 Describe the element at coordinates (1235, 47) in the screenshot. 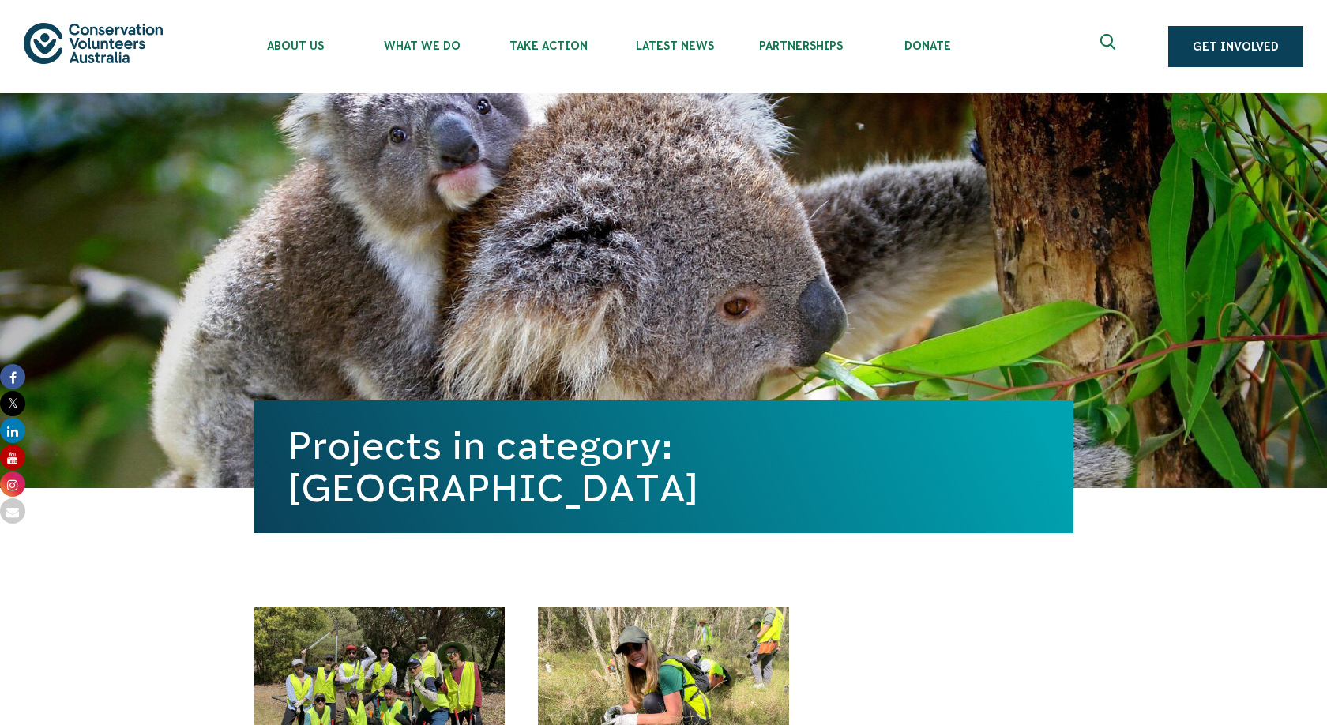

I see `a: Get Involved` at that location.